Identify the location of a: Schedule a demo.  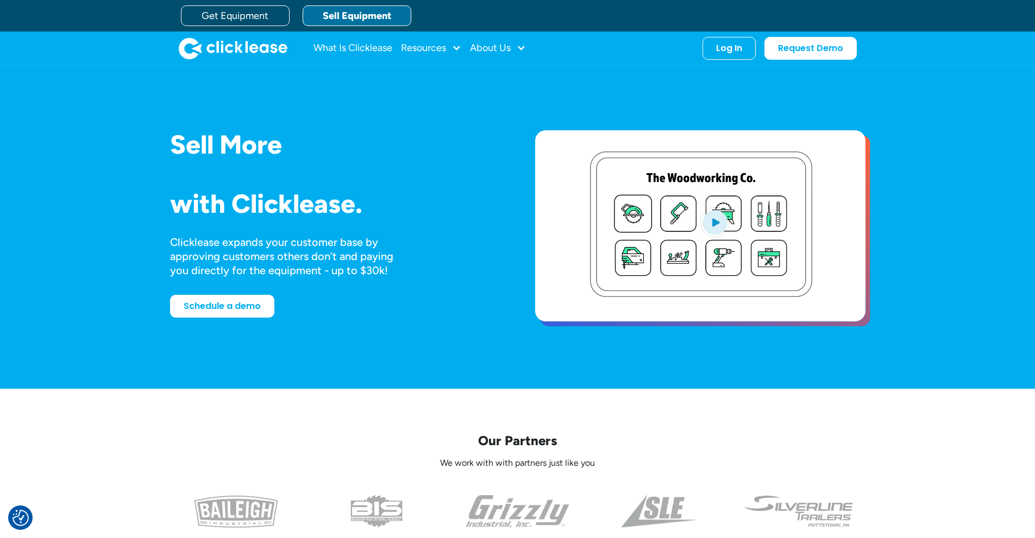
(222, 306).